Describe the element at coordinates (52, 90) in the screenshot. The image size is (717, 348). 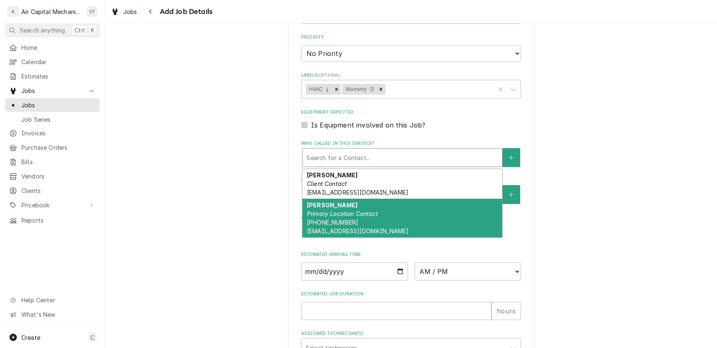
I see `a: Go to Jobs` at that location.